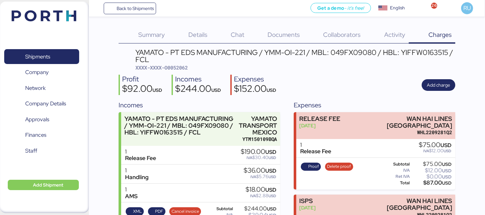 This screenshot has width=485, height=215. What do you see at coordinates (339, 166) in the screenshot?
I see `span: Delete proof` at bounding box center [339, 166].